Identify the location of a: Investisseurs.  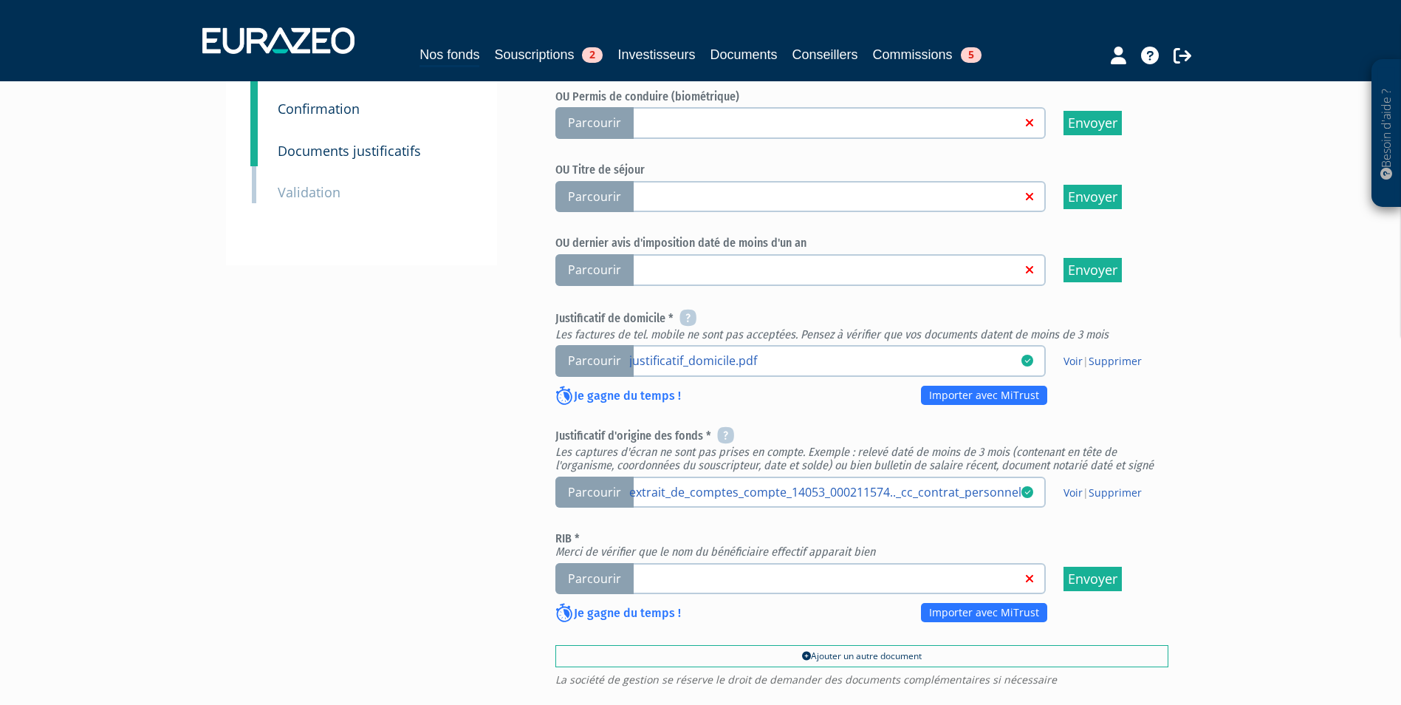
(656, 55).